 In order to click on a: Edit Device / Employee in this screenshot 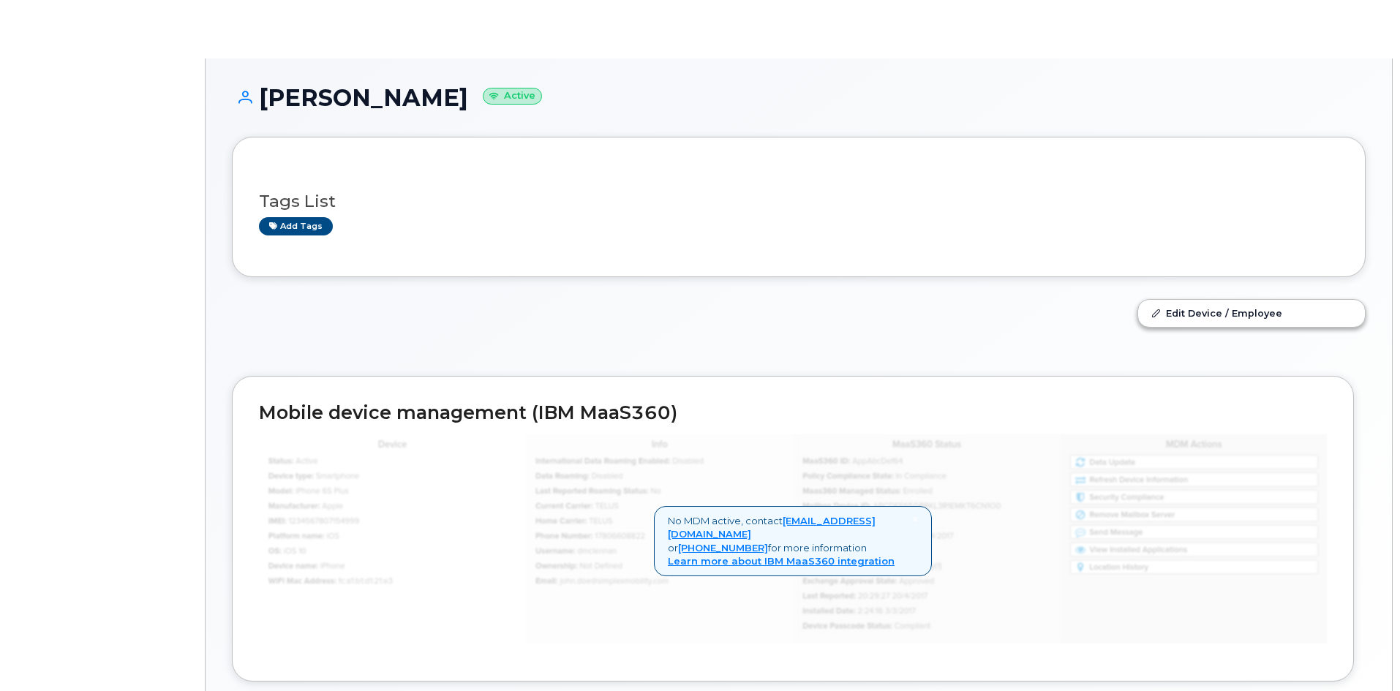, I will do `click(1251, 313)`.